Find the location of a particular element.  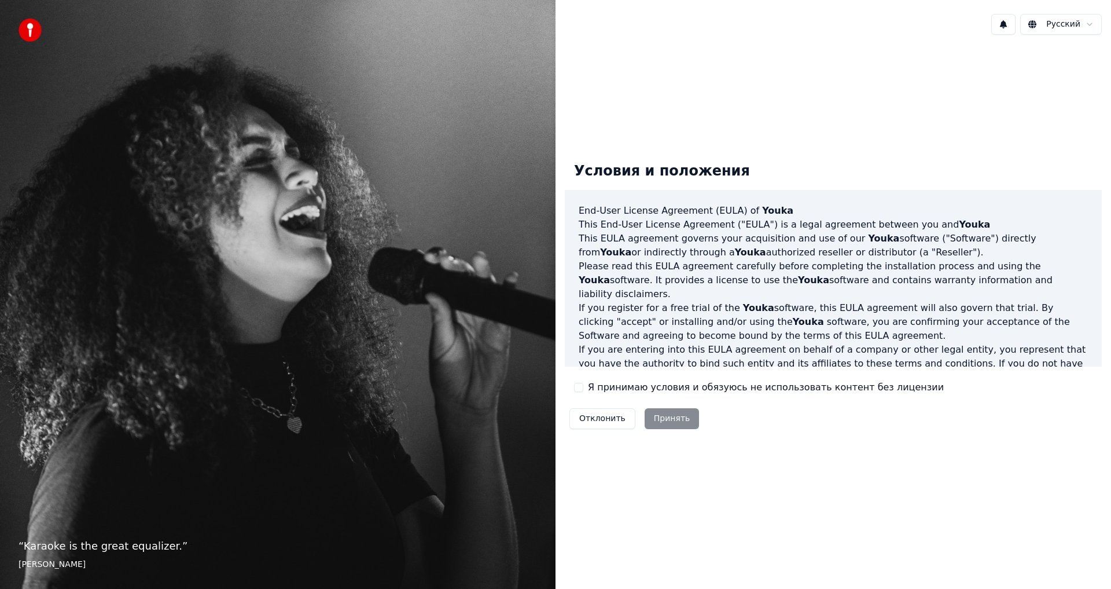

img: youka is located at coordinates (30, 30).